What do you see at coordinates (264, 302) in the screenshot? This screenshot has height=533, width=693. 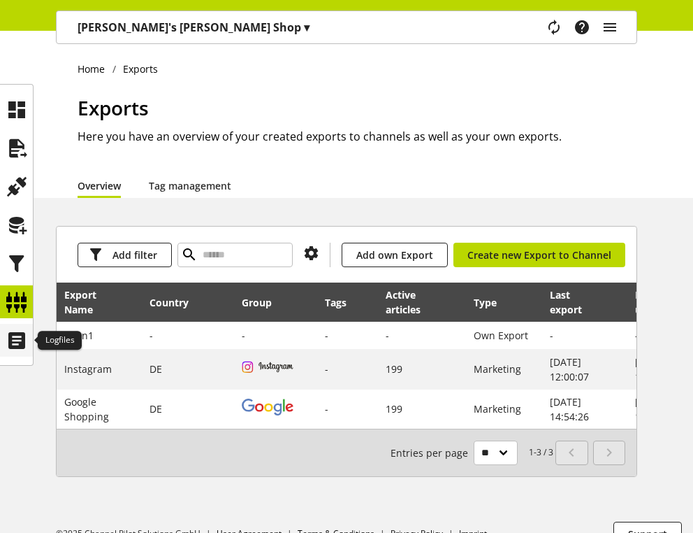 I see `div: Group` at bounding box center [264, 302].